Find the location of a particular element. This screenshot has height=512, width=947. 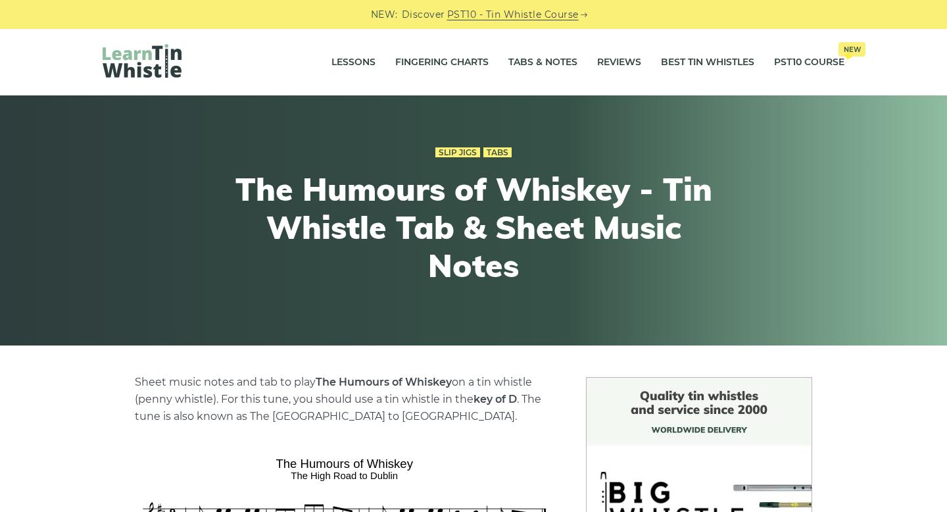

a: Tabs & Notes is located at coordinates (542, 62).